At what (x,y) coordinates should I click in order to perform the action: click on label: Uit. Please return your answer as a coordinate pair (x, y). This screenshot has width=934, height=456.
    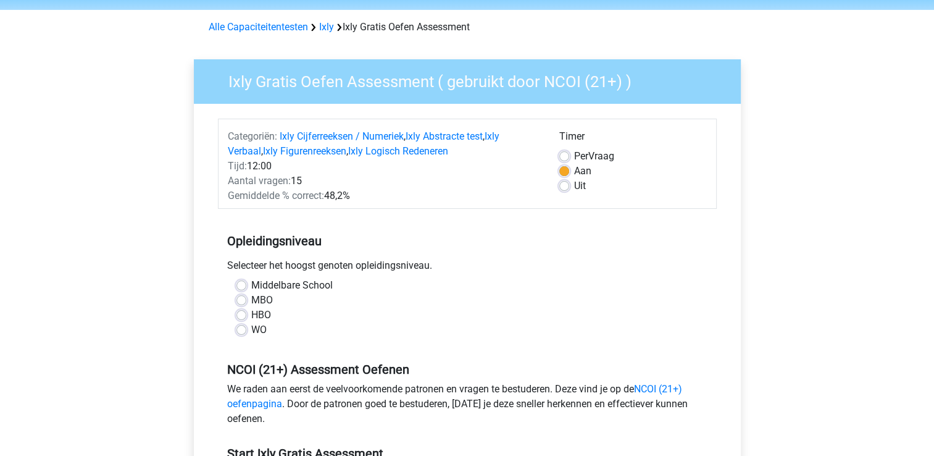
    Looking at the image, I should click on (580, 186).